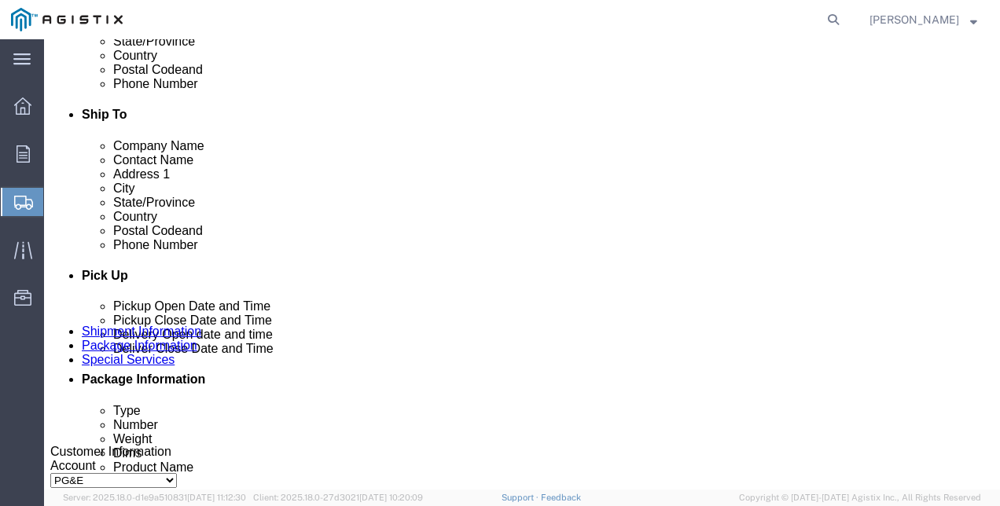  Describe the element at coordinates (154, 498) in the screenshot. I see `span: Server: 2025.18.0-d1e9a510831` at that location.